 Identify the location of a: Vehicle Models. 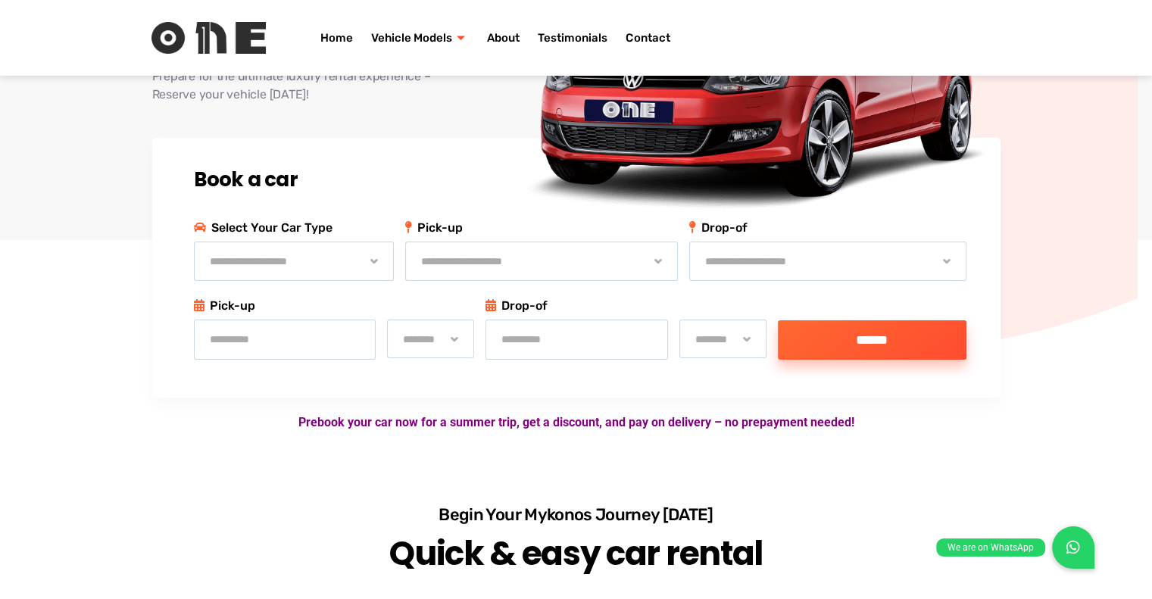
(420, 38).